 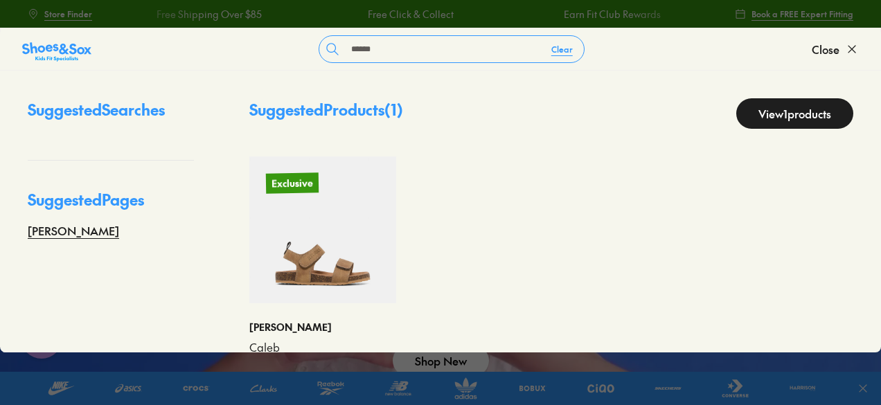 I want to click on p: Suggested Pages, so click(x=111, y=205).